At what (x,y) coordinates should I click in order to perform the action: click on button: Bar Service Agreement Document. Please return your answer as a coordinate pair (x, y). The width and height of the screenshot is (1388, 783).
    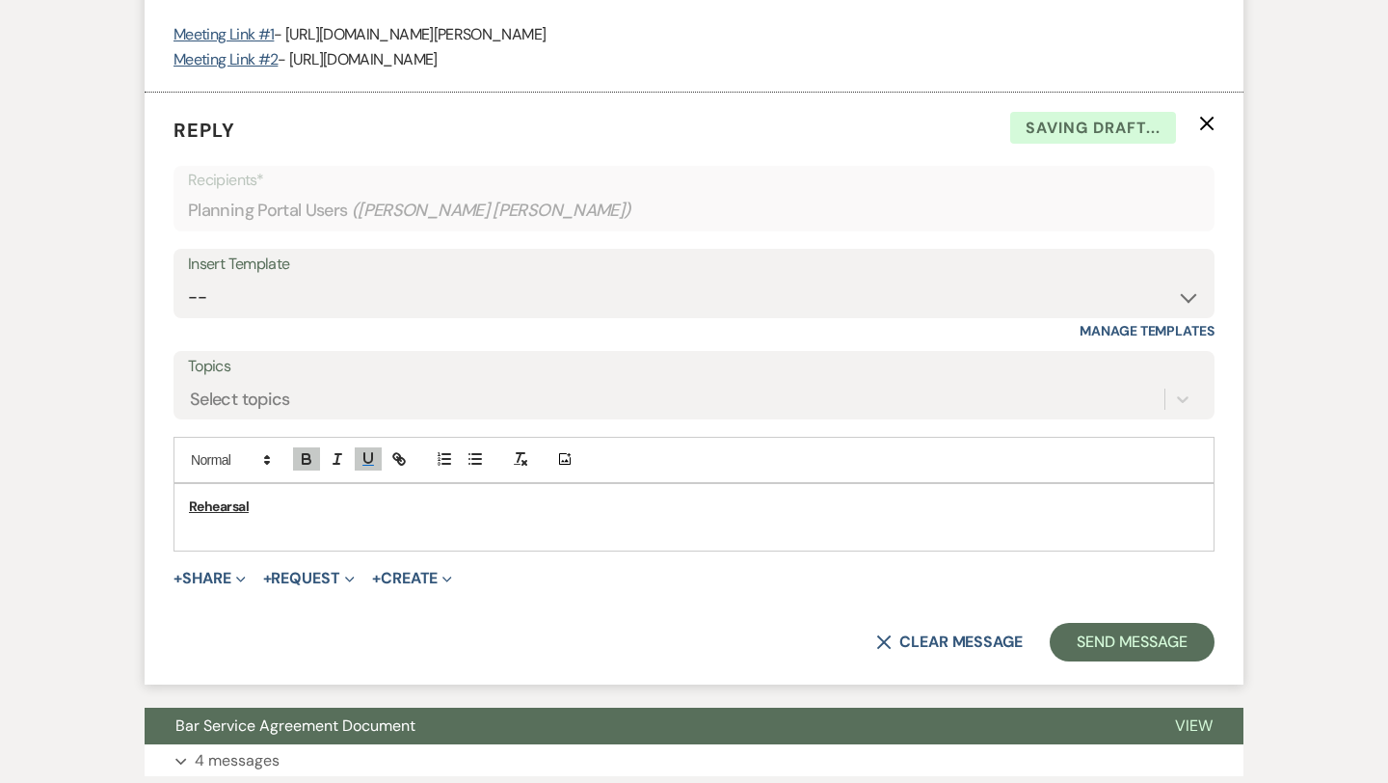
    Looking at the image, I should click on (644, 726).